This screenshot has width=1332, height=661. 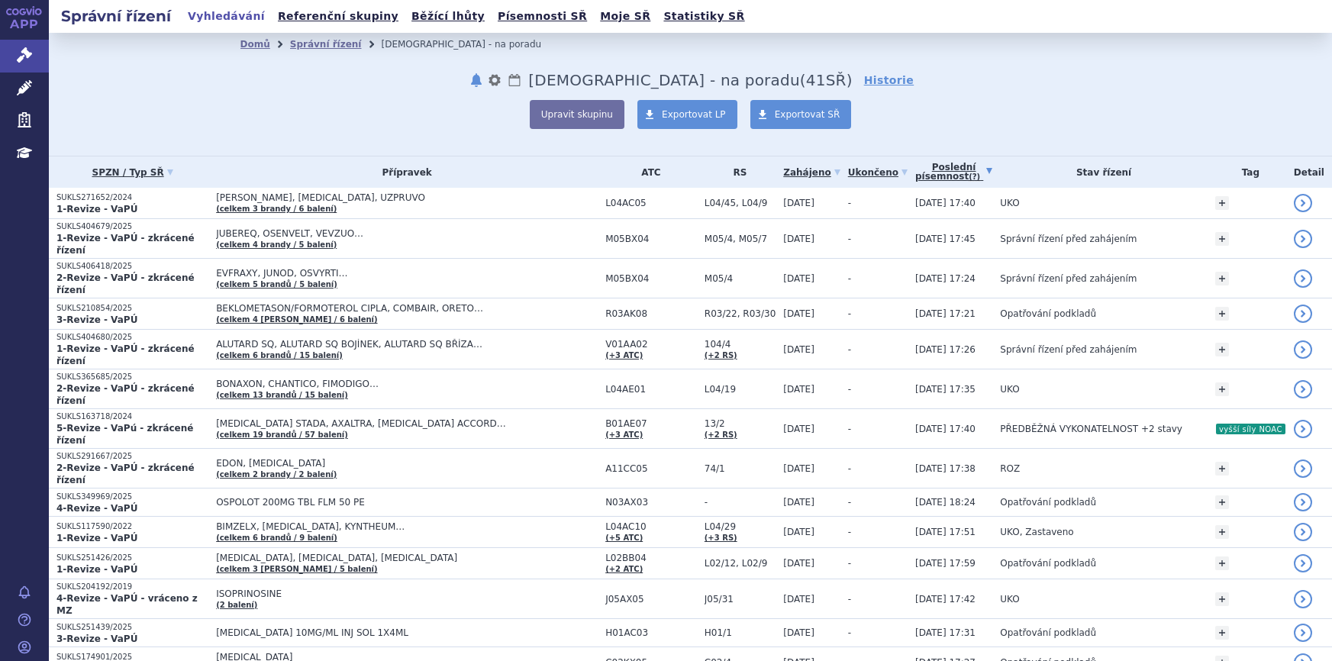 I want to click on a: Statistiky SŘ, so click(x=704, y=16).